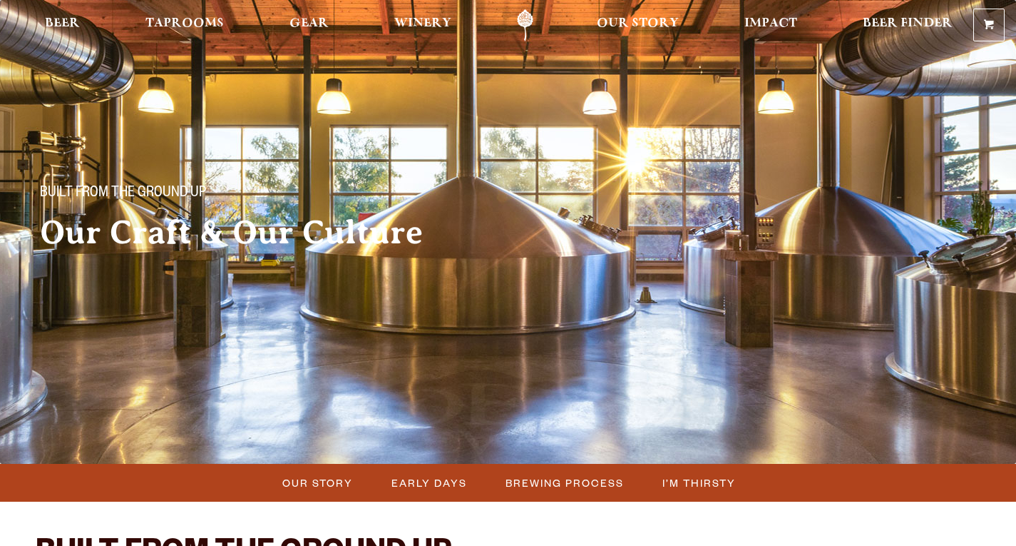 This screenshot has width=1016, height=546. Describe the element at coordinates (429, 482) in the screenshot. I see `a: Early Days` at that location.